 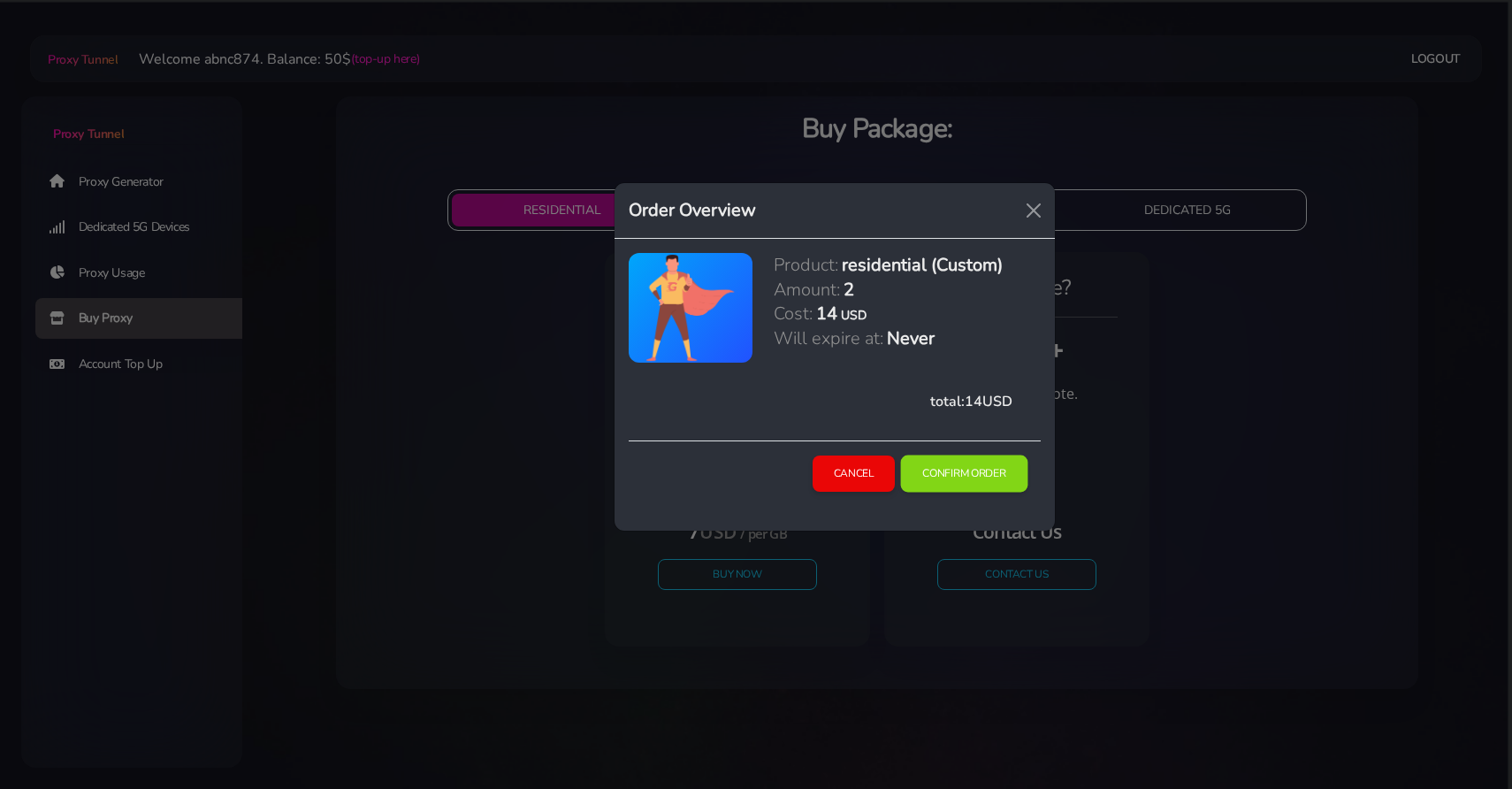 I want to click on h5: 2, so click(x=849, y=289).